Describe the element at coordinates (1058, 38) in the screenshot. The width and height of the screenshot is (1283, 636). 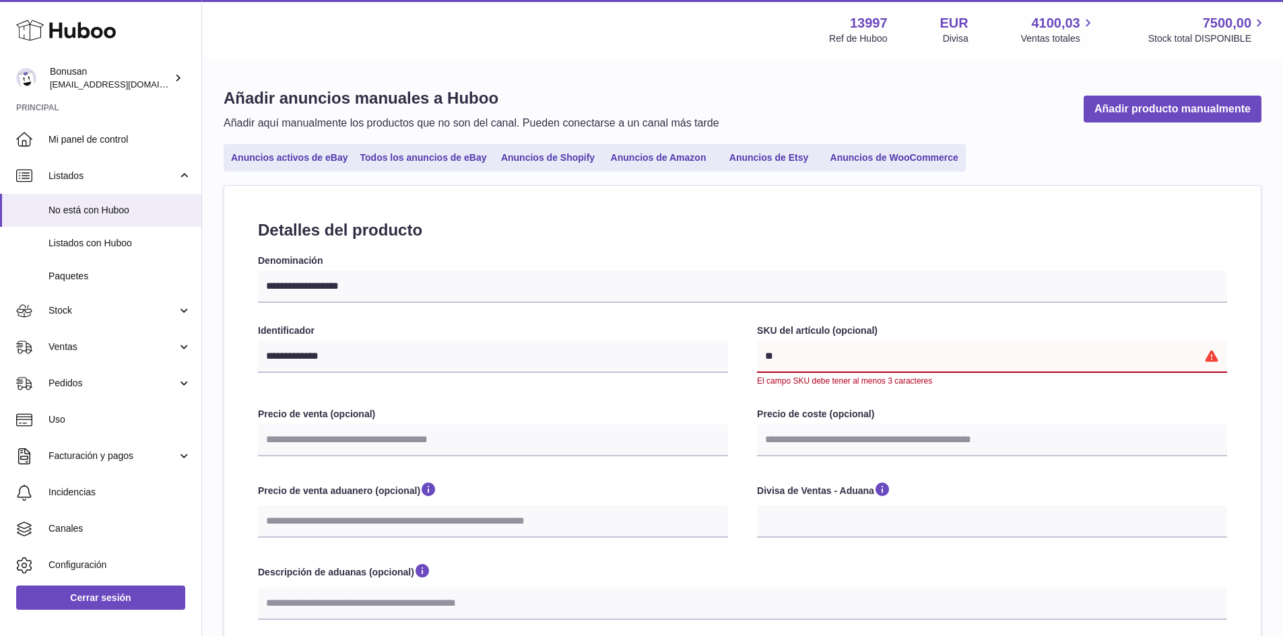
I see `span: Ventas totales` at that location.